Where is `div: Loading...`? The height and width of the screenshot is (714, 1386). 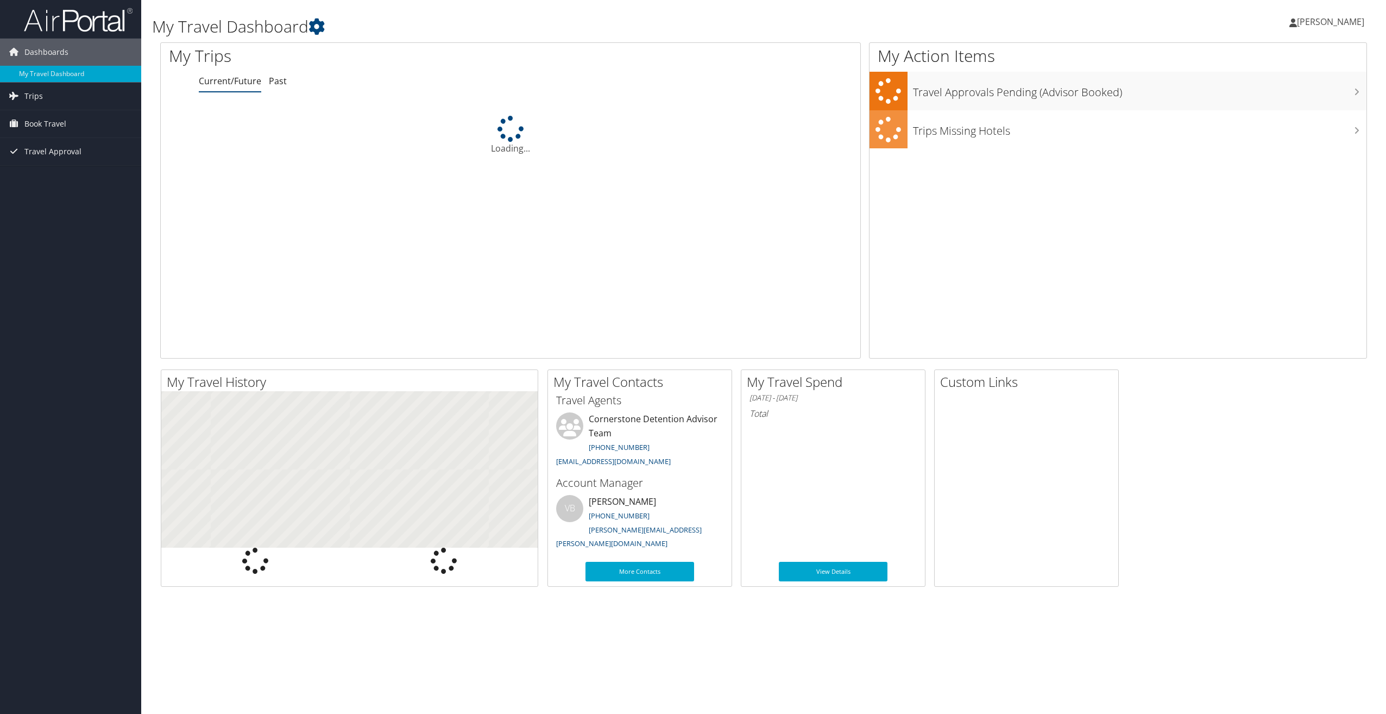
div: Loading... is located at coordinates (511, 135).